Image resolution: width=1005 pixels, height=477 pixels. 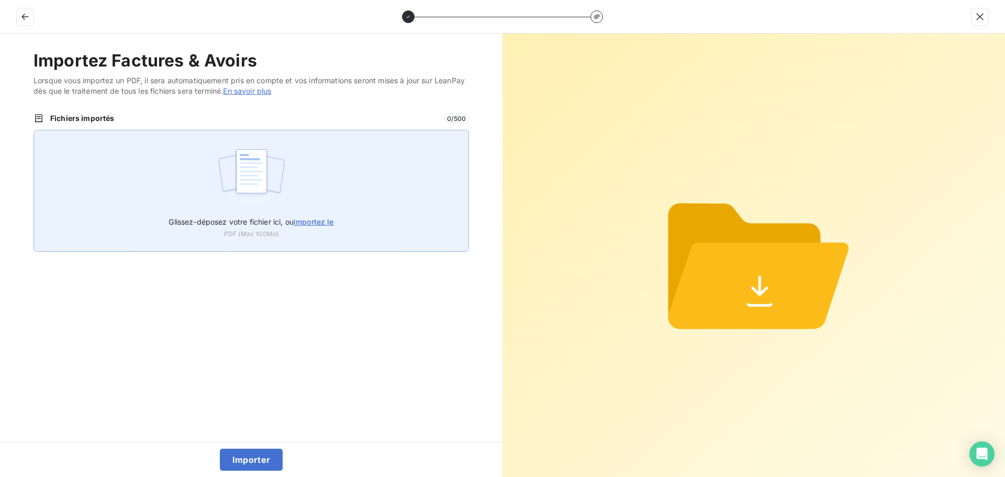 What do you see at coordinates (251, 221) in the screenshot?
I see `span: Glissez-déposez votre fichier ici, ou` at bounding box center [251, 221].